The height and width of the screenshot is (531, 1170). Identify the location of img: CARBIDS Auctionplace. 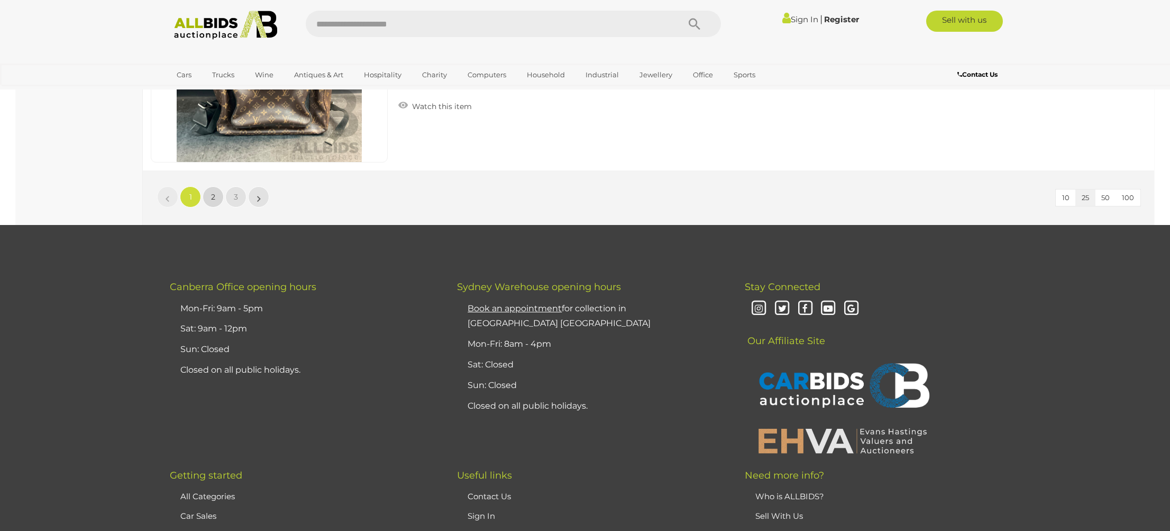
(843, 387).